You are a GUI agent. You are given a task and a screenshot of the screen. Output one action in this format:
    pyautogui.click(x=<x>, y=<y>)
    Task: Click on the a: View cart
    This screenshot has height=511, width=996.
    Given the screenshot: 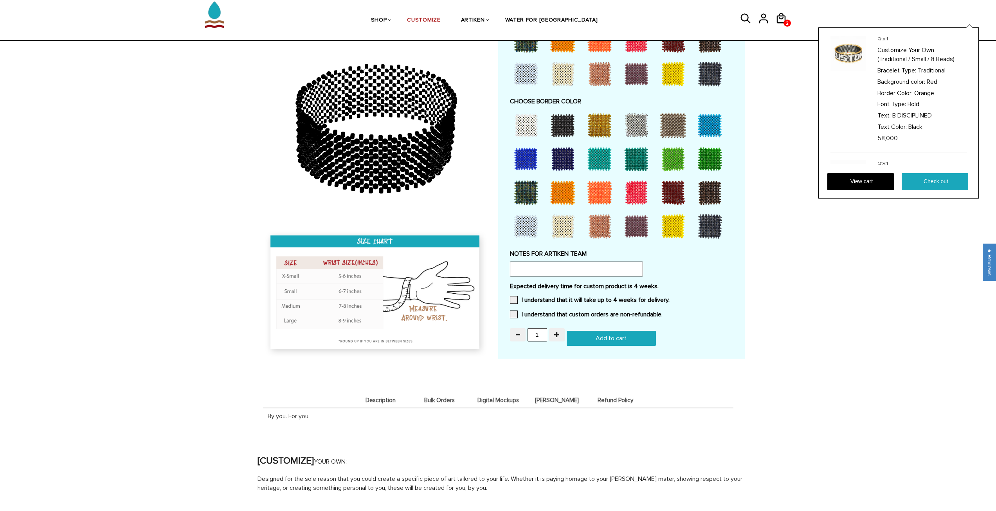 What is the action you would take?
    pyautogui.click(x=861, y=182)
    